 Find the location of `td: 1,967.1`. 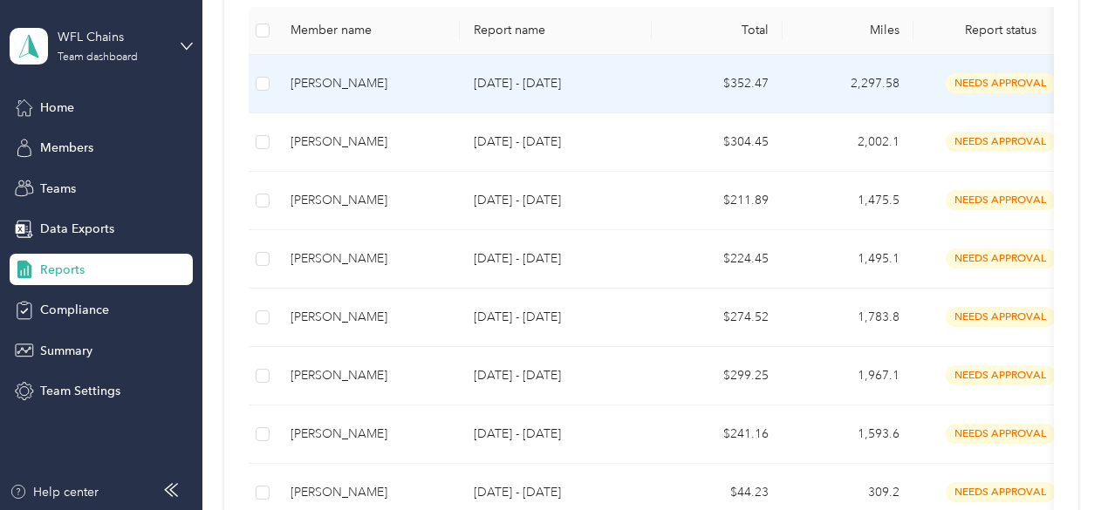

td: 1,967.1 is located at coordinates (848, 376).